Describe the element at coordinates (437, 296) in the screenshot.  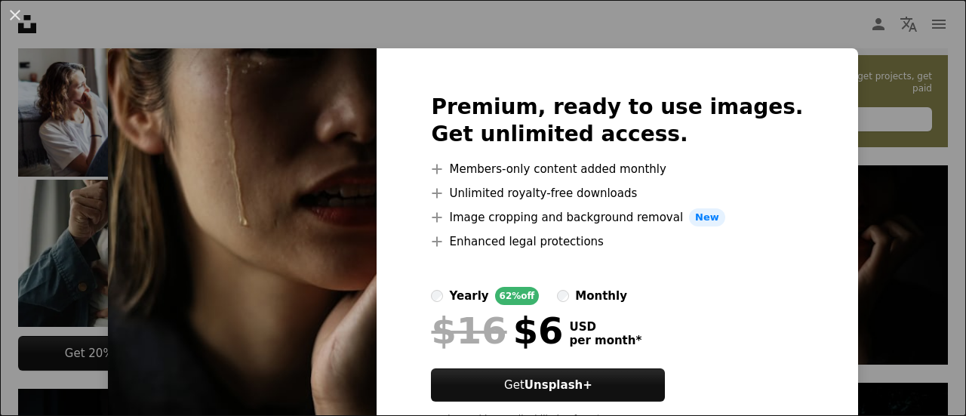
I see `input: yearly62%off` at that location.